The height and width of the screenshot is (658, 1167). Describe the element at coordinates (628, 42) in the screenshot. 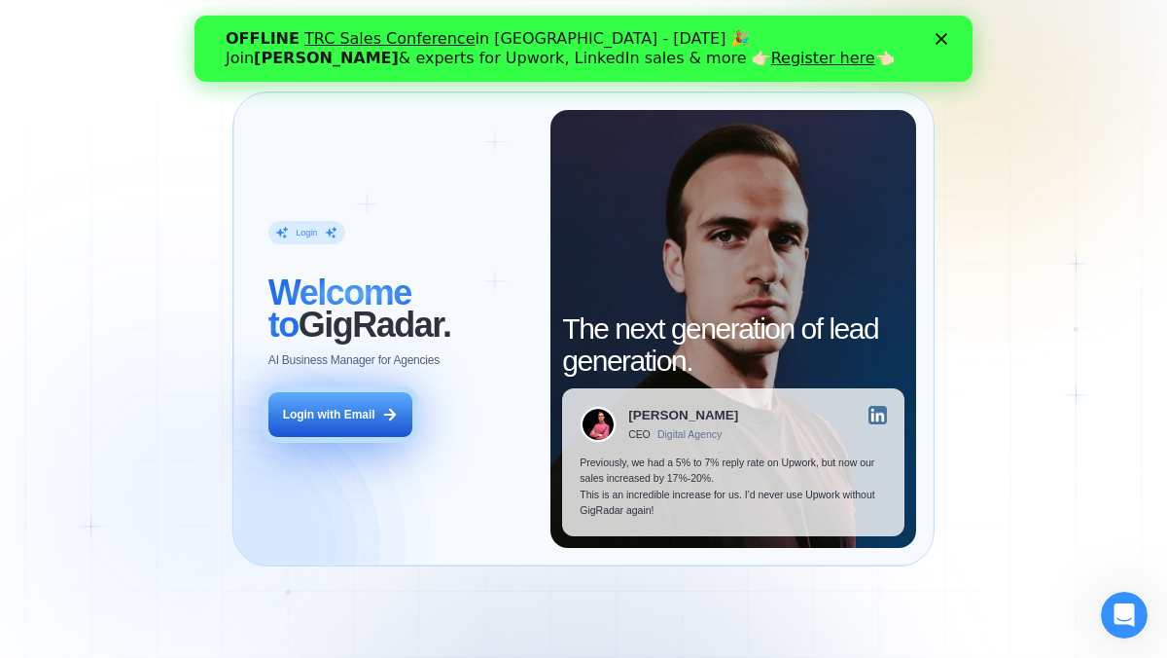

I see `a: Register here` at that location.